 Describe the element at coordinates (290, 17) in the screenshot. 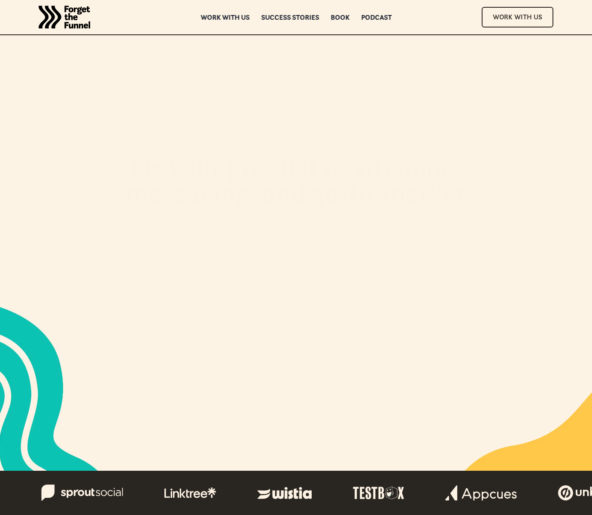

I see `div: Success Stories` at that location.